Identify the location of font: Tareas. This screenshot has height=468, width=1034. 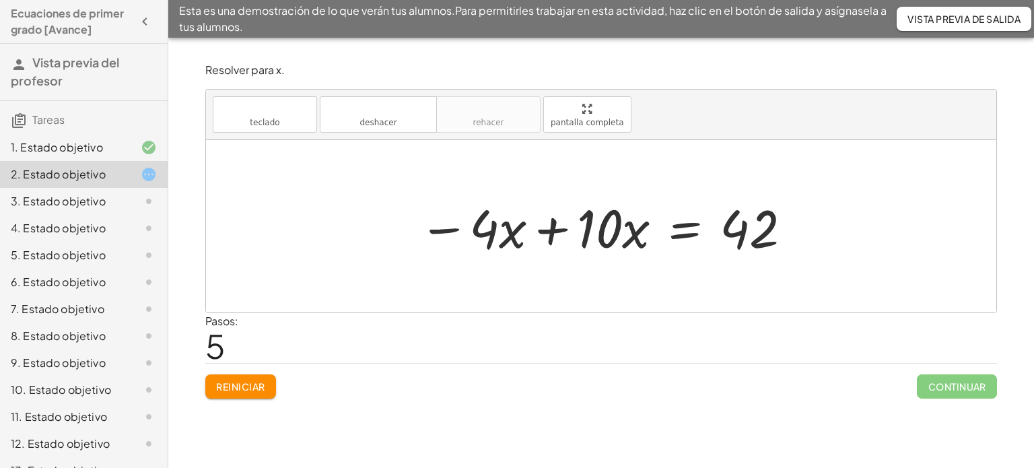
(48, 119).